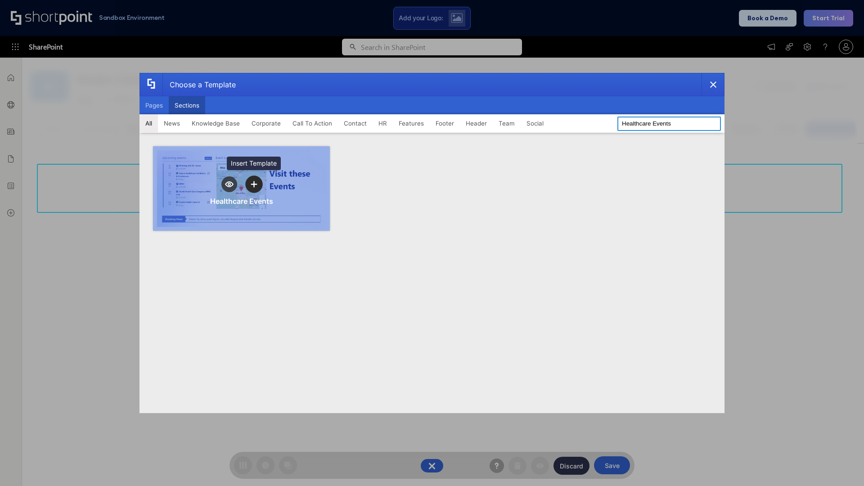  Describe the element at coordinates (507, 123) in the screenshot. I see `button: Team` at that location.